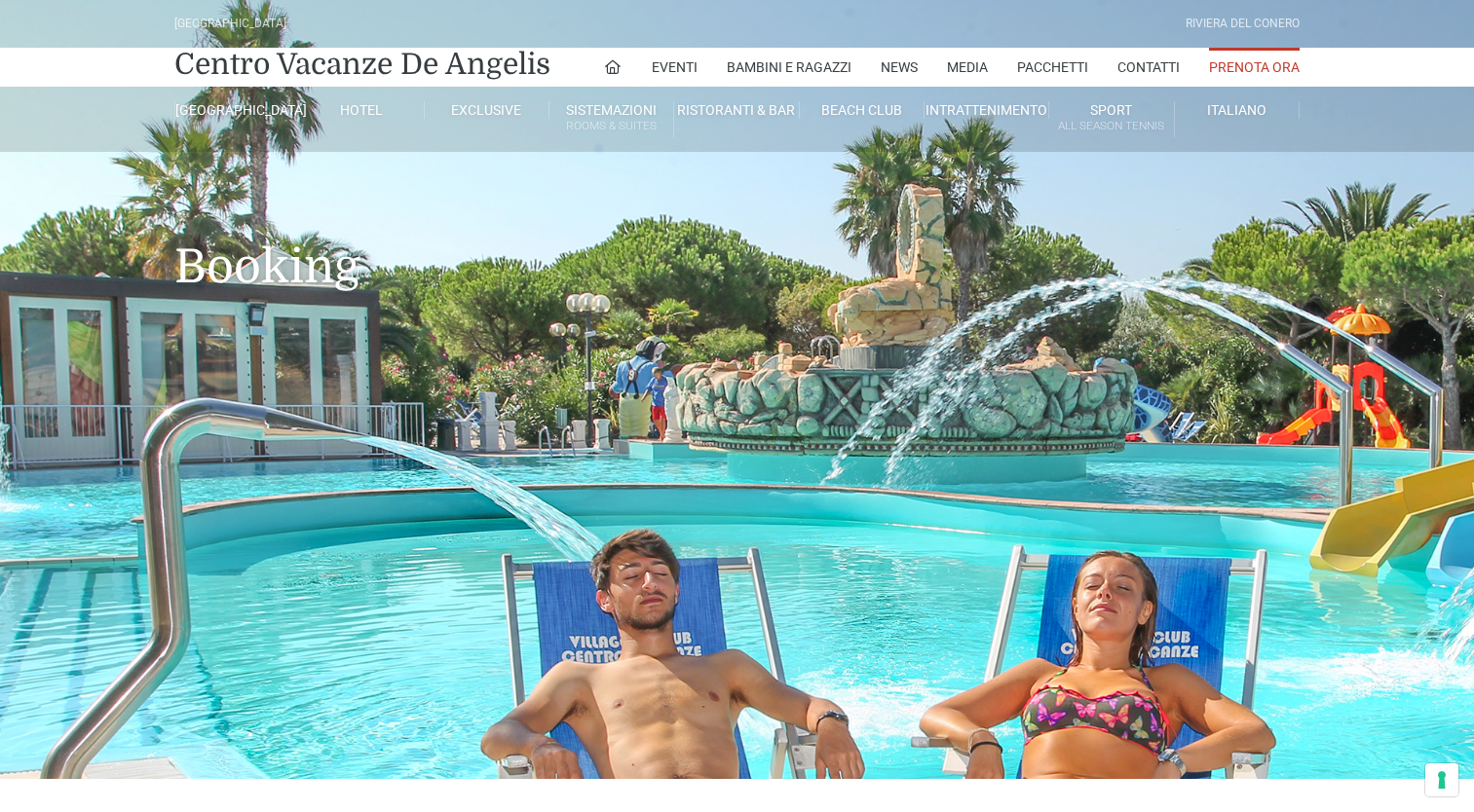 Image resolution: width=1474 pixels, height=812 pixels. I want to click on a: Ristoranti & Bar, so click(737, 110).